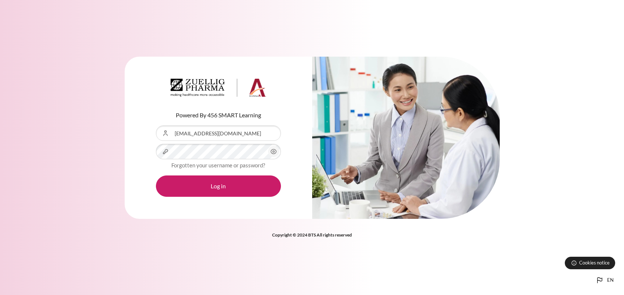 This screenshot has height=295, width=624. What do you see at coordinates (610, 280) in the screenshot?
I see `span: en` at bounding box center [610, 280].